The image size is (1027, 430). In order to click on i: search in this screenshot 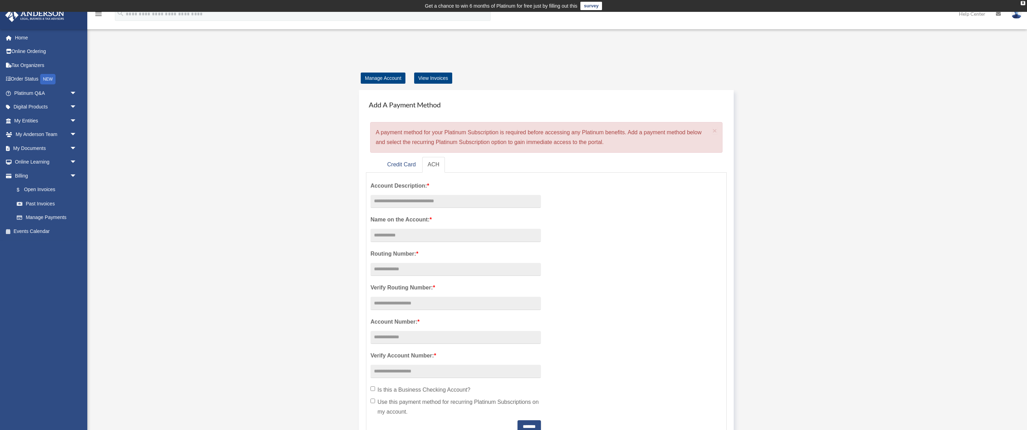, I will do `click(120, 13)`.